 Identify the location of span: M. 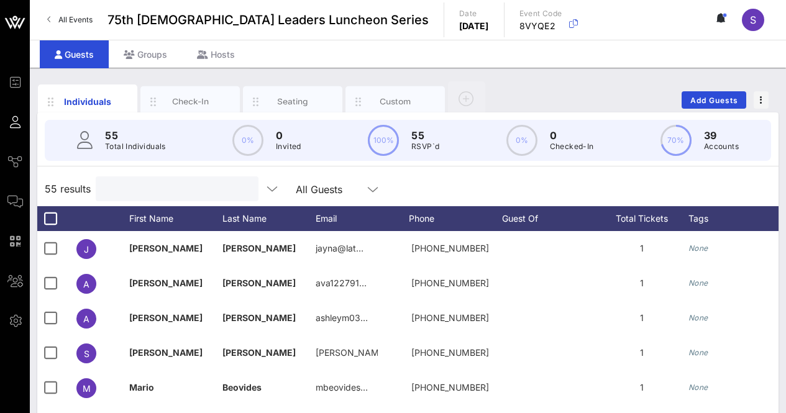
(86, 388).